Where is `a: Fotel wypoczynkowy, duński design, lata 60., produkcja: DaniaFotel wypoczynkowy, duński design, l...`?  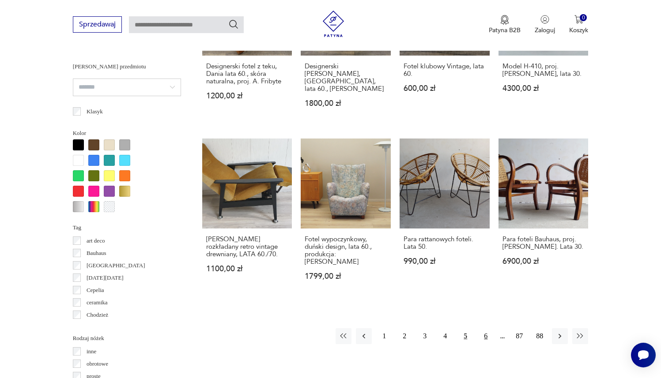
a: Fotel wypoczynkowy, duński design, lata 60., produkcja: DaniaFotel wypoczynkowy, duński design, l... is located at coordinates (346, 218).